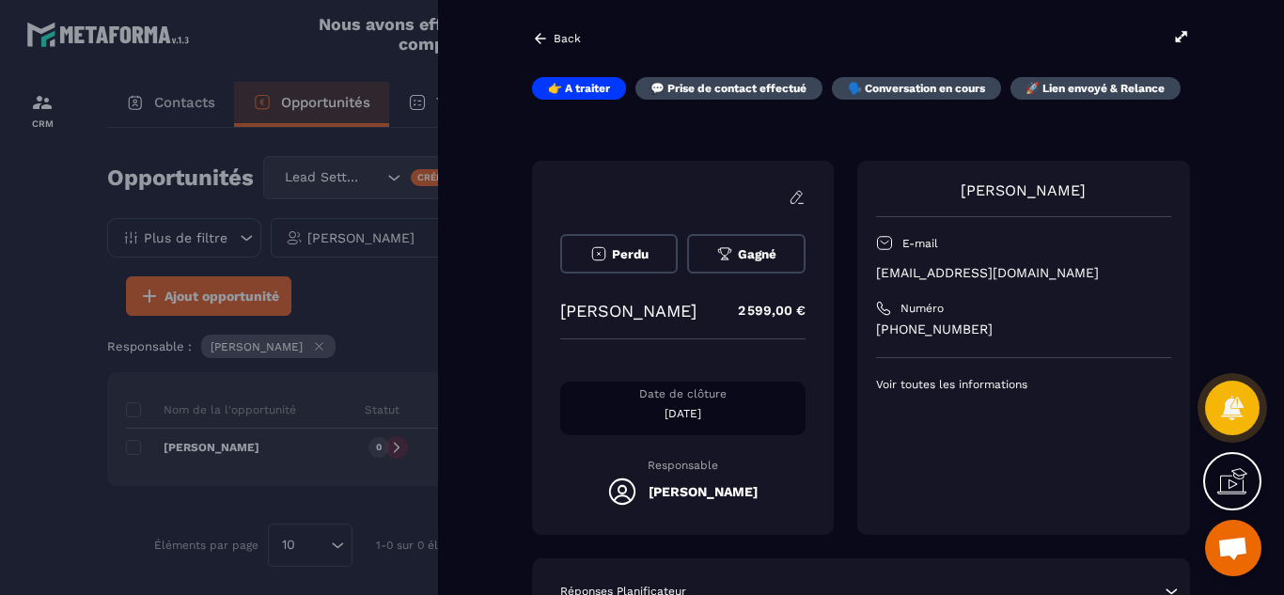 Image resolution: width=1284 pixels, height=595 pixels. Describe the element at coordinates (762, 310) in the screenshot. I see `p: 2 599,00 €` at that location.